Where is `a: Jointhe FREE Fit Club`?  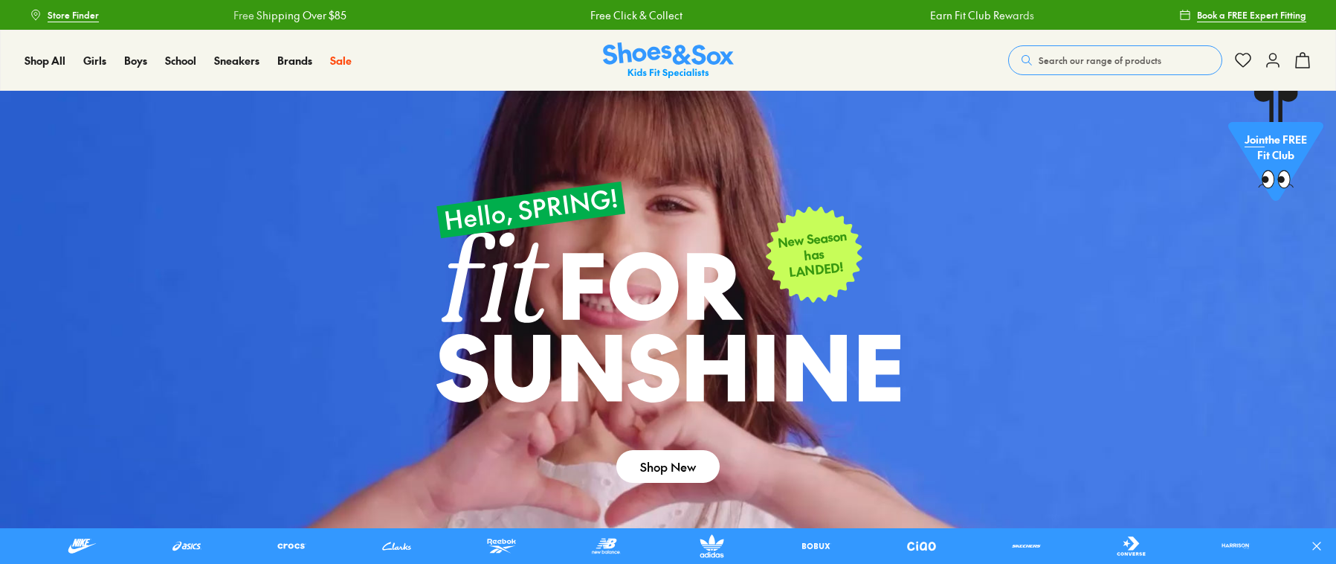 a: Jointhe FREE Fit Club is located at coordinates (1276, 149).